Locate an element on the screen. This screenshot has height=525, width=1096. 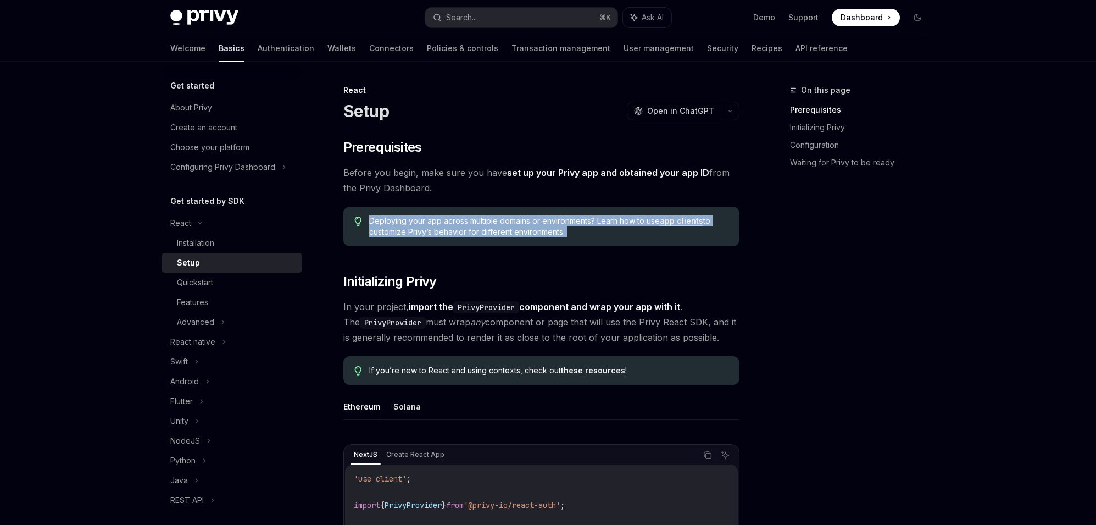
div: Configuring Privy Dashboard is located at coordinates (223, 167).